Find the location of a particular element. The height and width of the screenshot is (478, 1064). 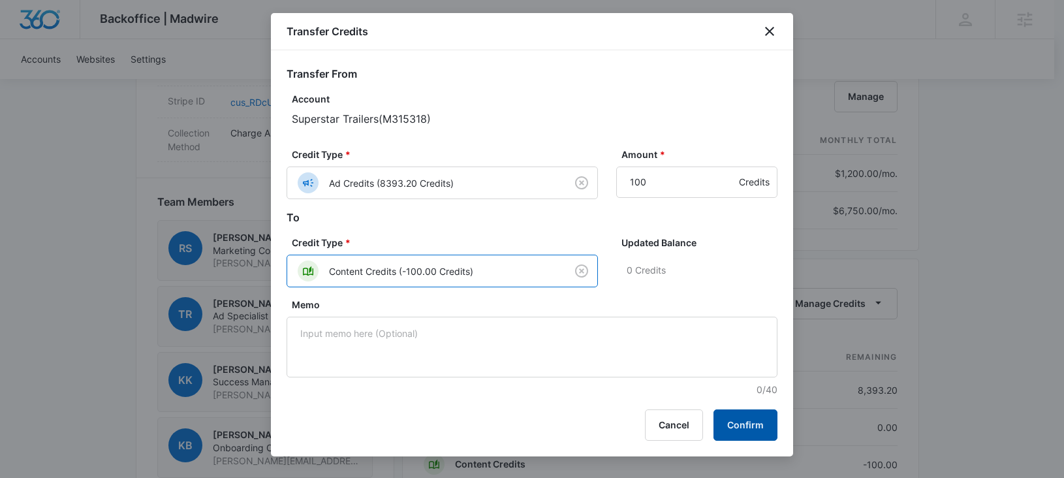

p: Superstar Trailers ( M315318 ) is located at coordinates (534, 119).